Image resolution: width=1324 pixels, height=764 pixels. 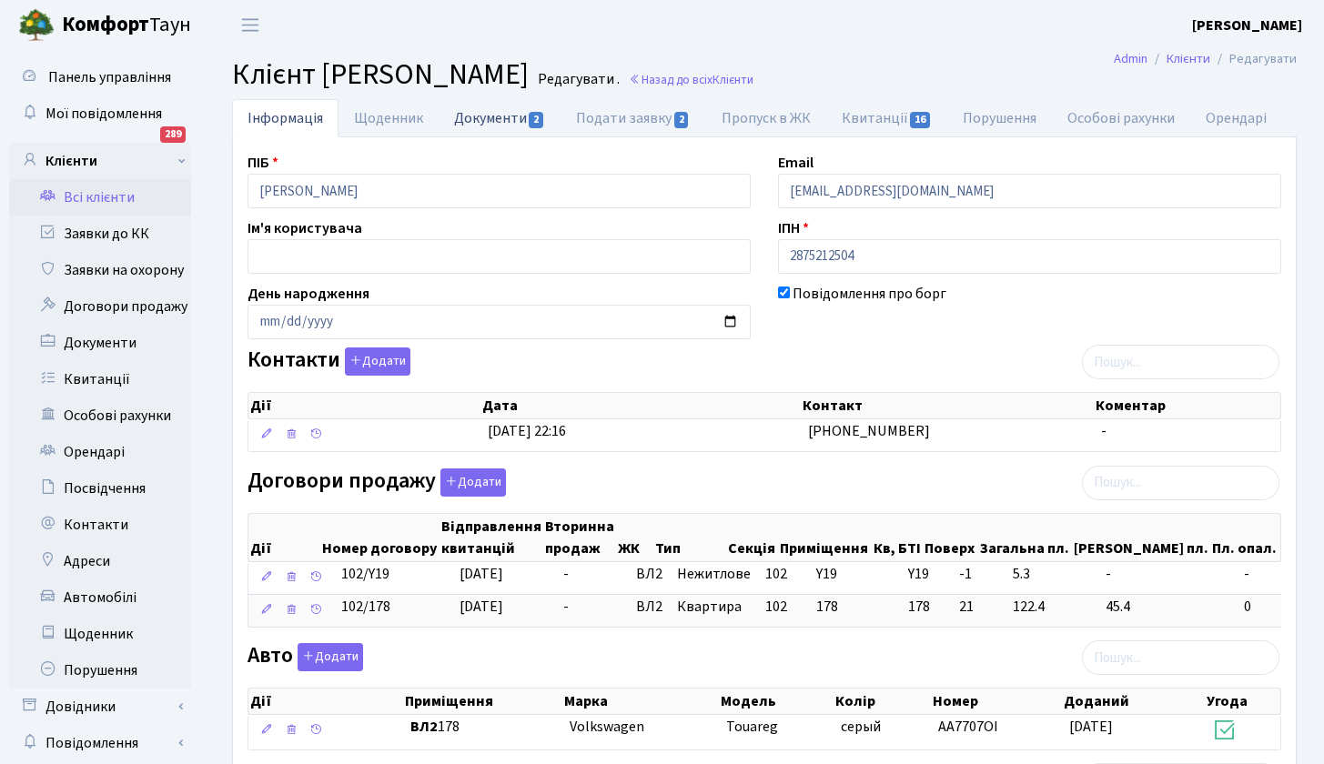 I want to click on img: logo.png, so click(x=36, y=25).